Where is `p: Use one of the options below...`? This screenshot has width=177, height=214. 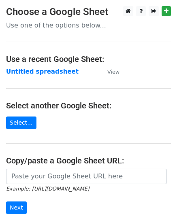
p: Use one of the options below... is located at coordinates (88, 25).